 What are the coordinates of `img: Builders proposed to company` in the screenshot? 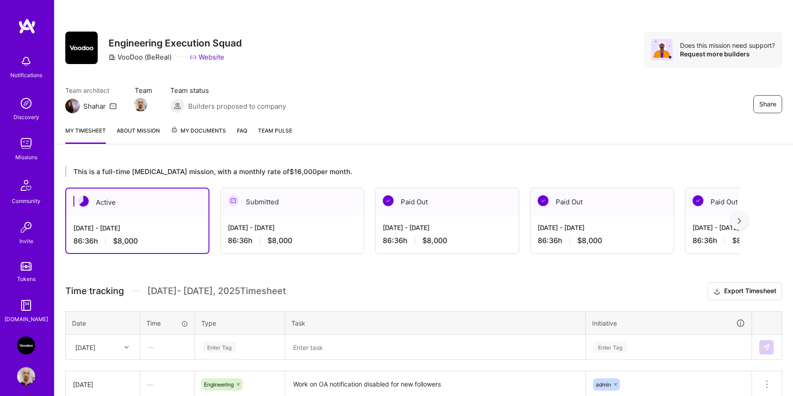 It's located at (178, 106).